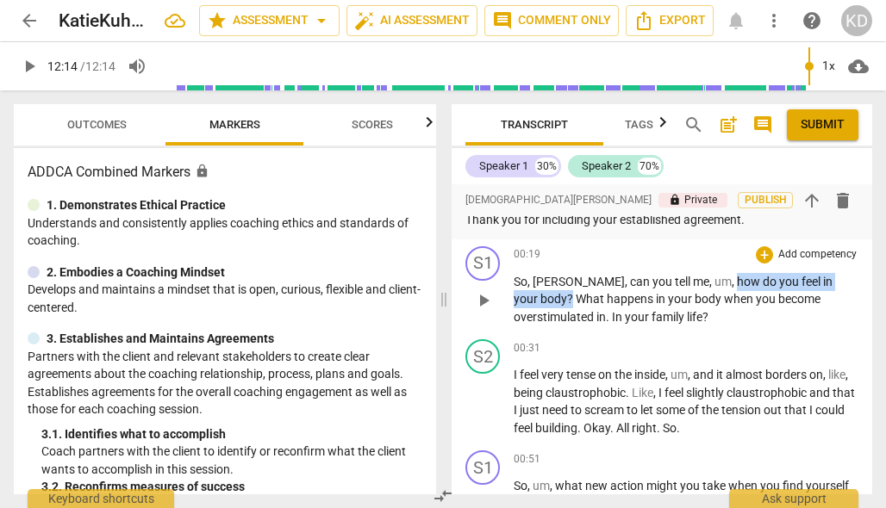 The height and width of the screenshot is (508, 886). Describe the element at coordinates (822, 125) in the screenshot. I see `span: Submit` at that location.